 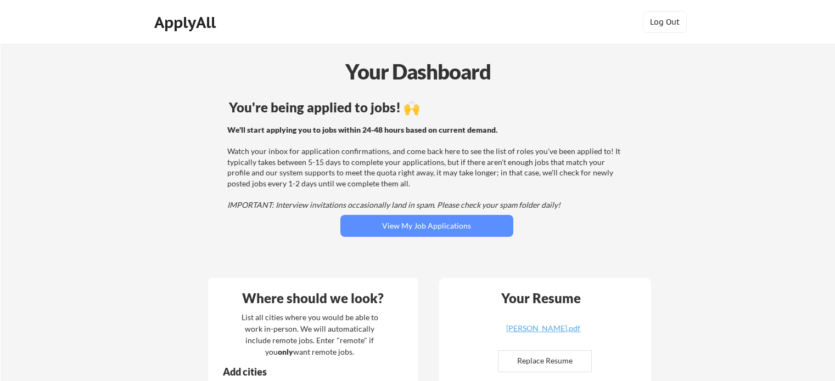 What do you see at coordinates (313, 298) in the screenshot?
I see `div: Where should we look?` at bounding box center [313, 298].